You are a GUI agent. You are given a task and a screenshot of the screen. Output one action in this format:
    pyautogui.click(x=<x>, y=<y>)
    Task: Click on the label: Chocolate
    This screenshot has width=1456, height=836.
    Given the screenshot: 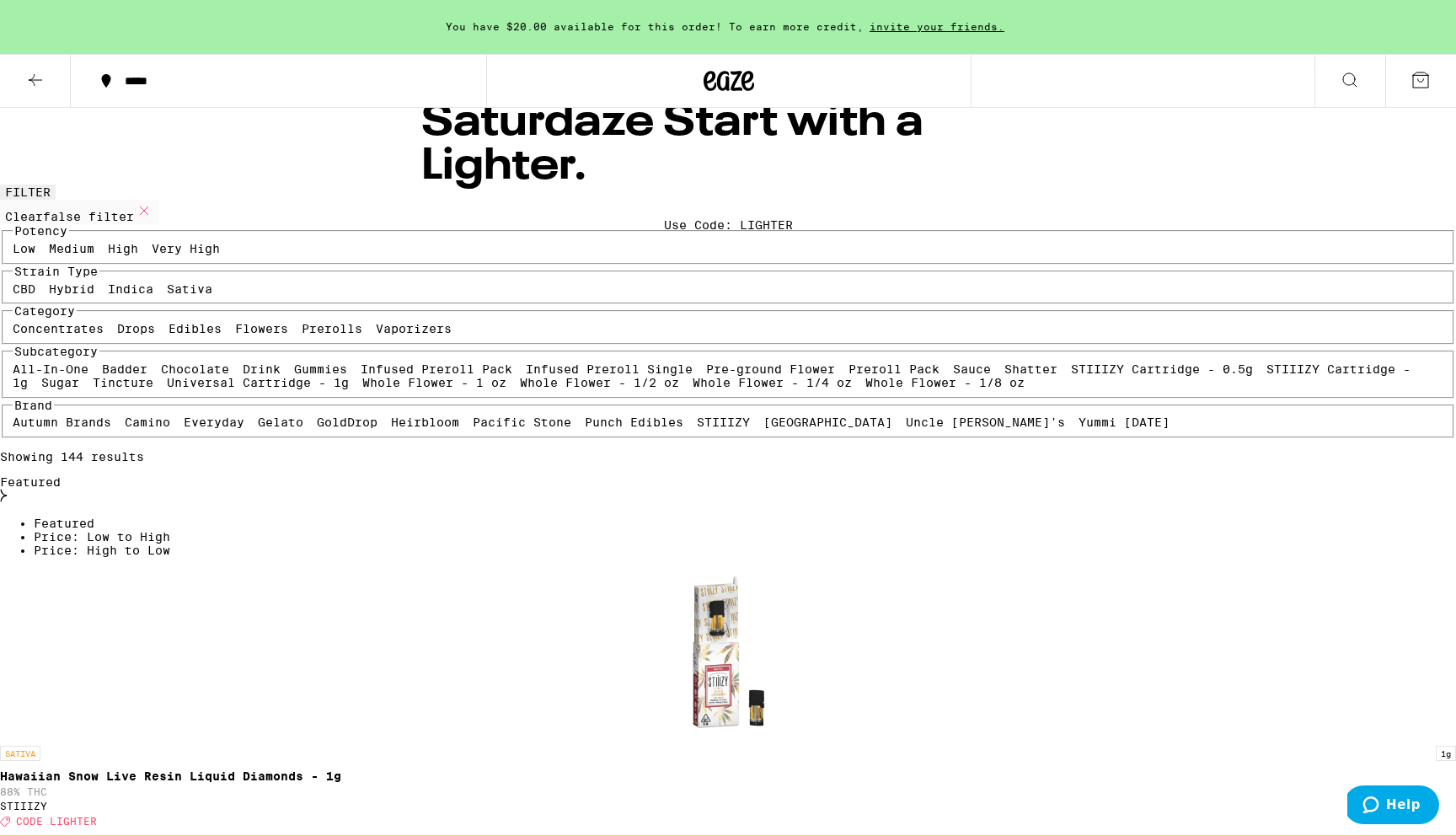 What is the action you would take?
    pyautogui.click(x=194, y=369)
    